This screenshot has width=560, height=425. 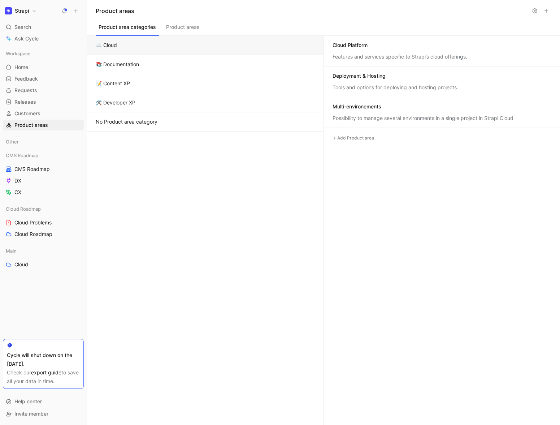 I want to click on div: Possibility to manage several environments in a single project in Strapi Cloud, so click(x=442, y=118).